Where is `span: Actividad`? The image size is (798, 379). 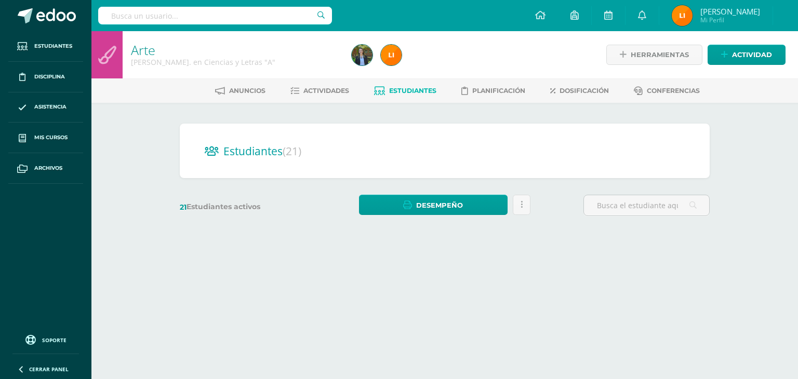
span: Actividad is located at coordinates (752, 55).